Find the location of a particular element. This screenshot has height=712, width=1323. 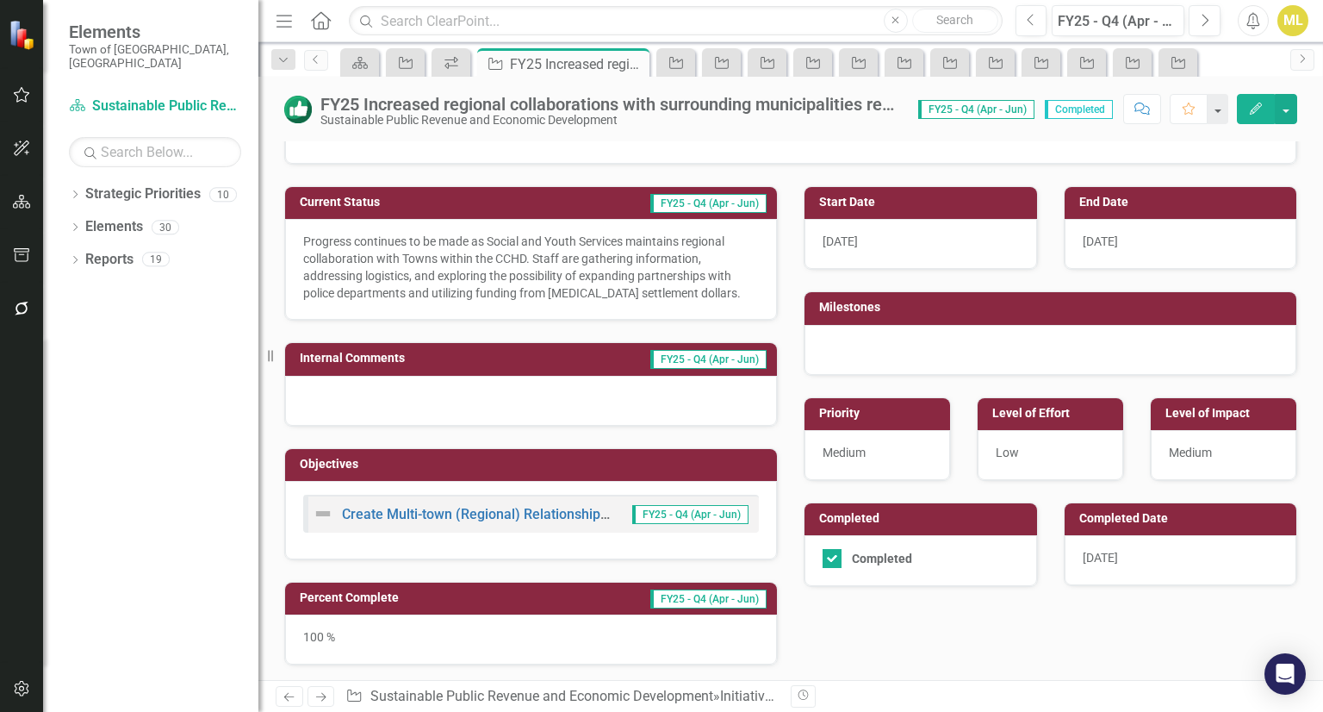

a: Reports is located at coordinates (109, 259).